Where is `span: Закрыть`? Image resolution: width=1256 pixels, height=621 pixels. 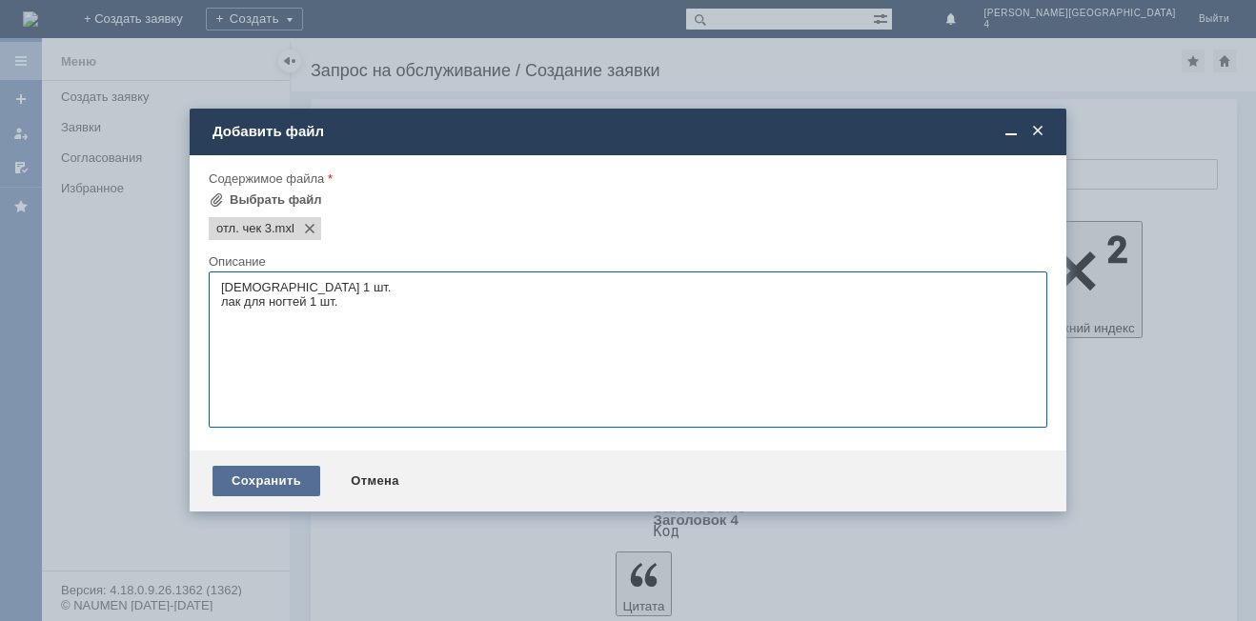 span: Закрыть is located at coordinates (1038, 131).